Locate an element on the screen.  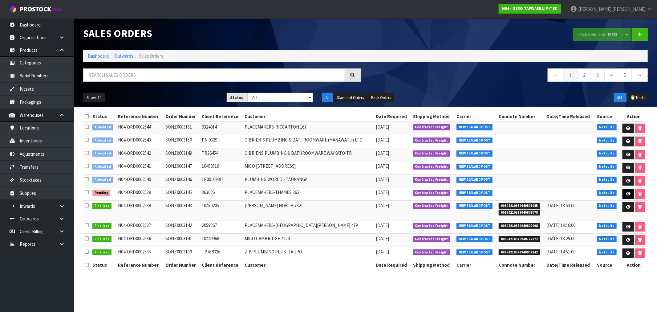
td: SONZ0003149 is located at coordinates (182, 154).